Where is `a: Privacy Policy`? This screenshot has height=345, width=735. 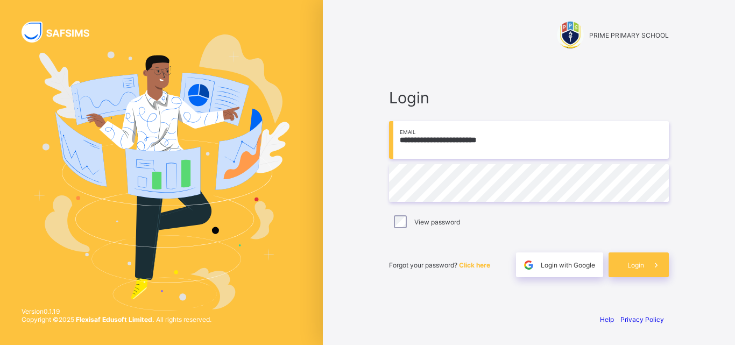
a: Privacy Policy is located at coordinates (642, 319).